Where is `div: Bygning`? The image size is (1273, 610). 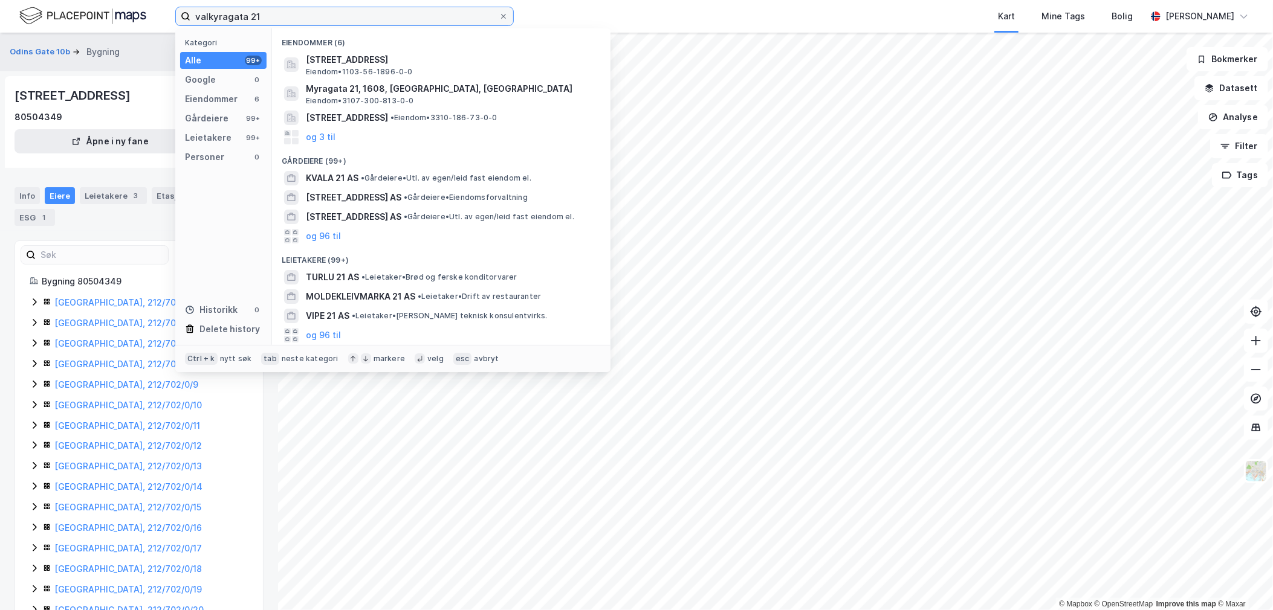
div: Bygning is located at coordinates (103, 52).